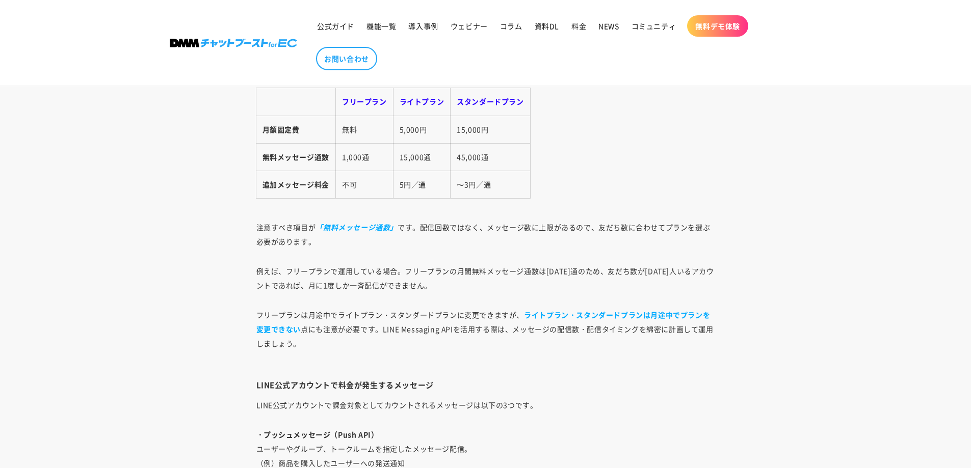 This screenshot has height=468, width=971. What do you see at coordinates (381, 26) in the screenshot?
I see `span: 機能一覧` at bounding box center [381, 26].